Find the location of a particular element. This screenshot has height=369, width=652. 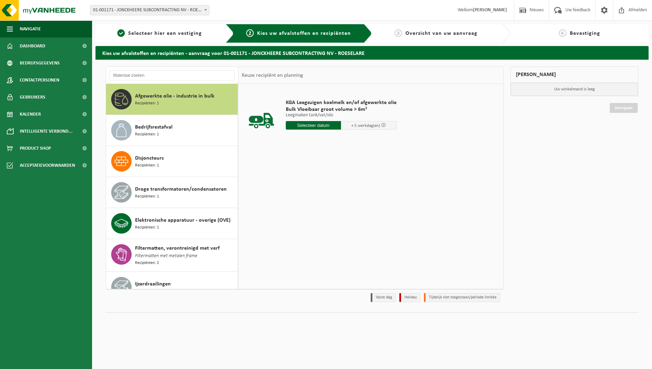

span: Bedrijfsgegevens is located at coordinates (40, 63).